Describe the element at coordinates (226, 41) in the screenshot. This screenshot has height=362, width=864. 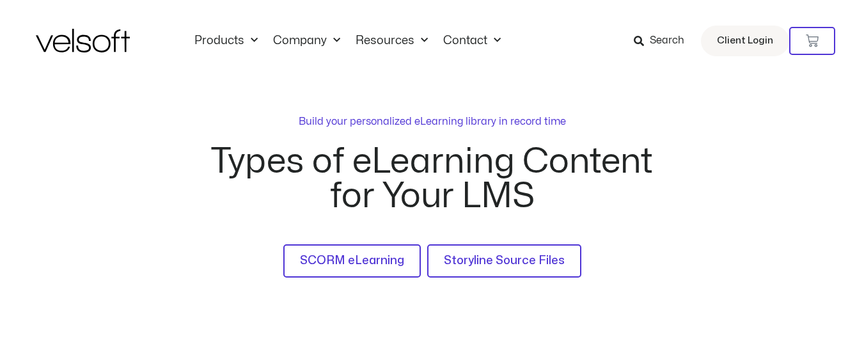
I see `a: ProductsMenu Toggle` at that location.